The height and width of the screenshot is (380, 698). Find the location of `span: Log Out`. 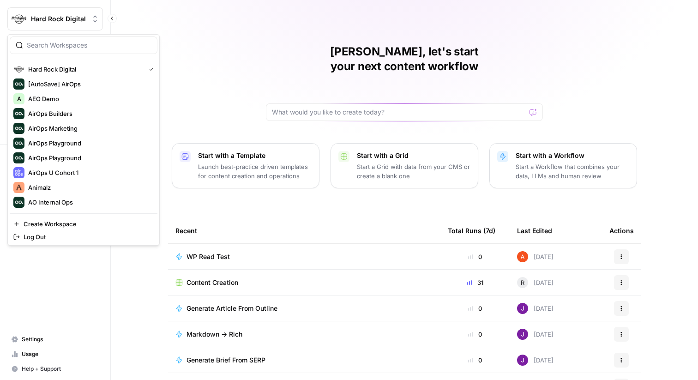

span: Log Out is located at coordinates (87, 237).